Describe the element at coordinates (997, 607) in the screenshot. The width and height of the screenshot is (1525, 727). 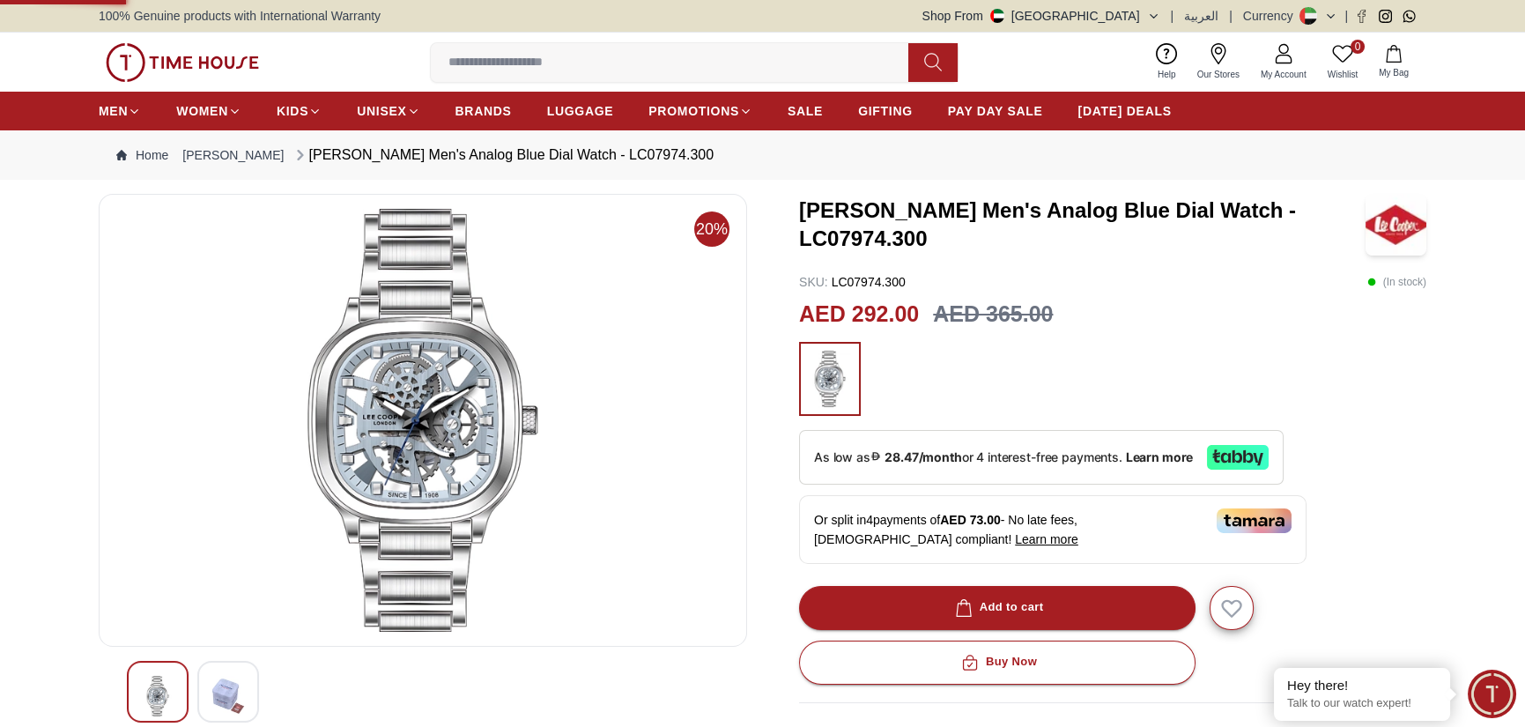
I see `div: Add to cart` at that location.